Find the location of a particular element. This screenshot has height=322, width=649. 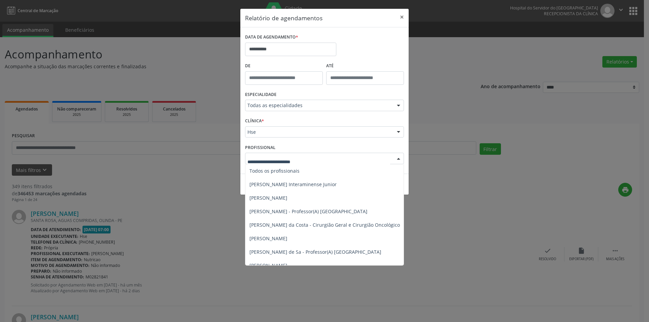

label: CLÍNICA is located at coordinates (254, 121).